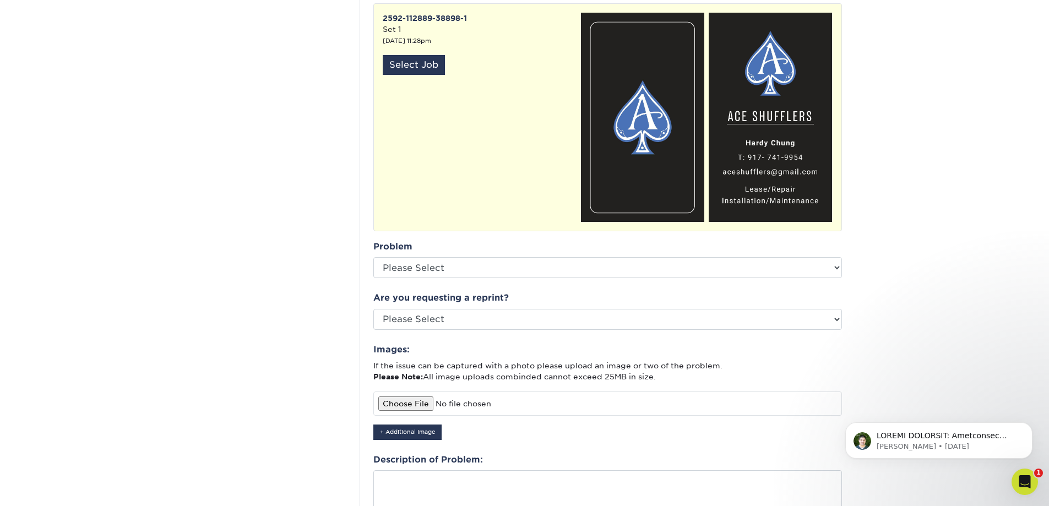 This screenshot has height=506, width=1049. I want to click on strong: Problem, so click(393, 246).